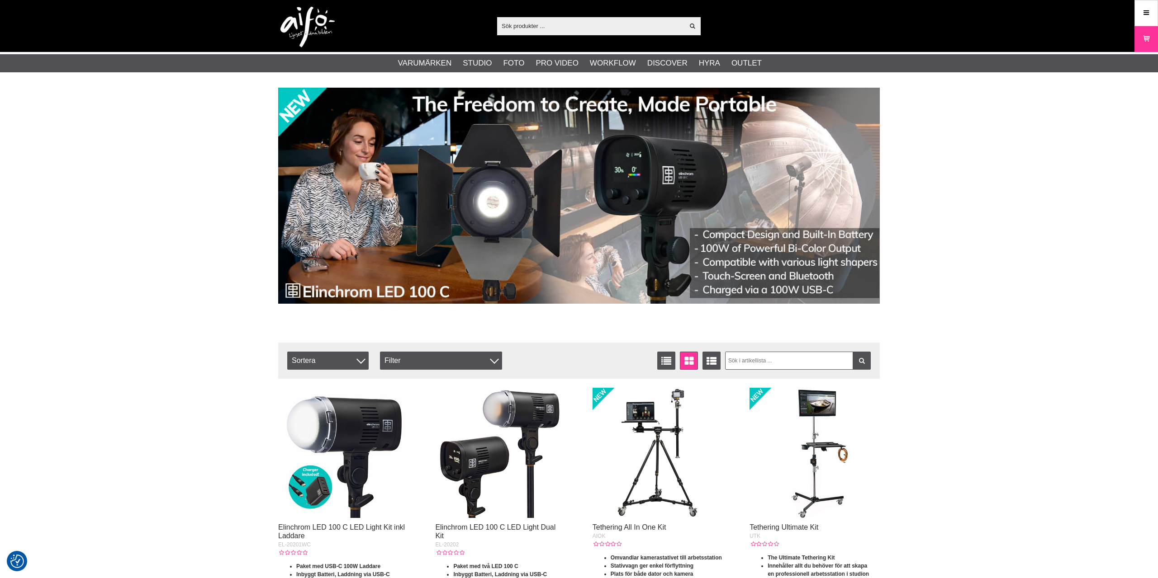  I want to click on img: Tethering Ultimate Kit, so click(814, 453).